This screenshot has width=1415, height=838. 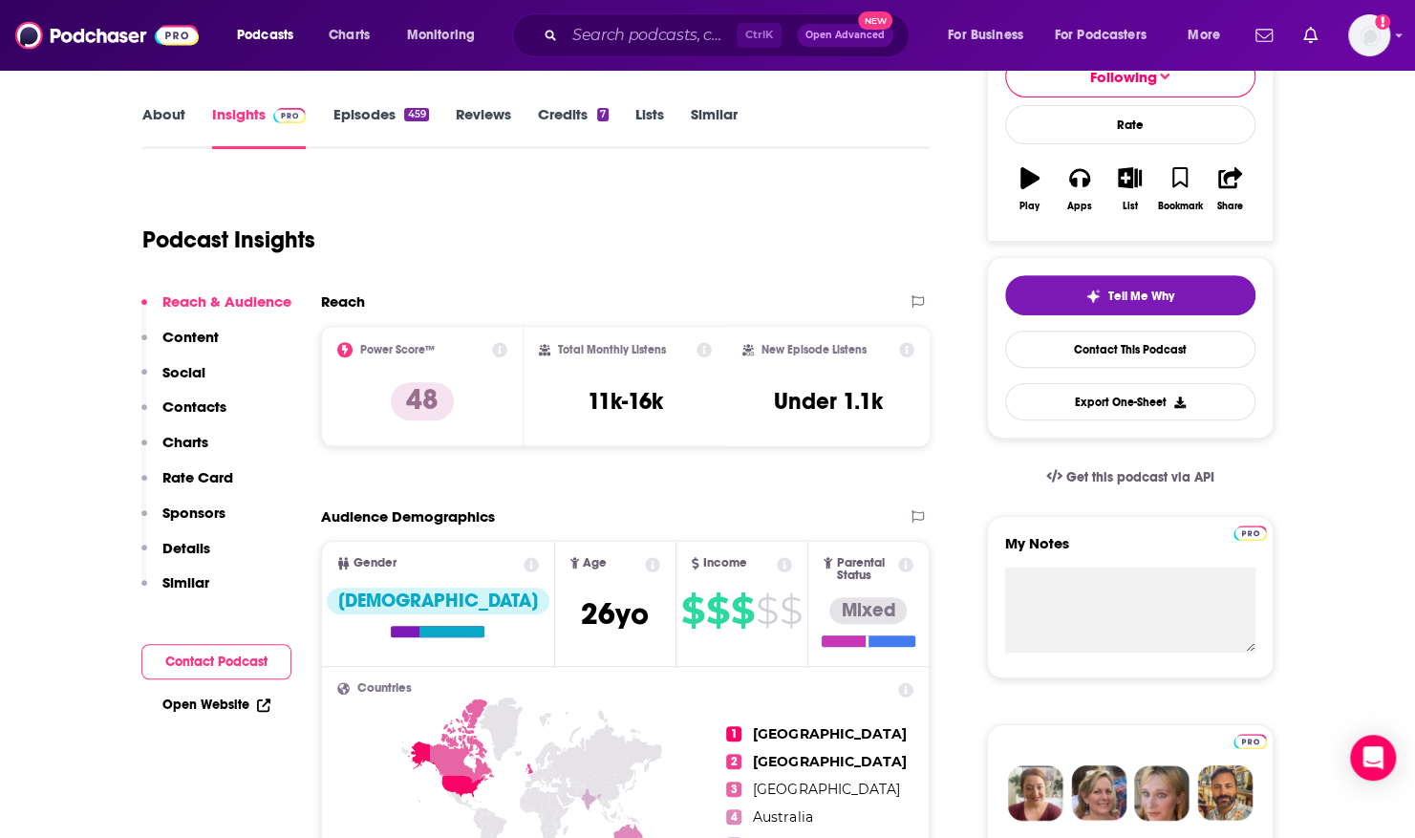 I want to click on button: Share, so click(x=1230, y=189).